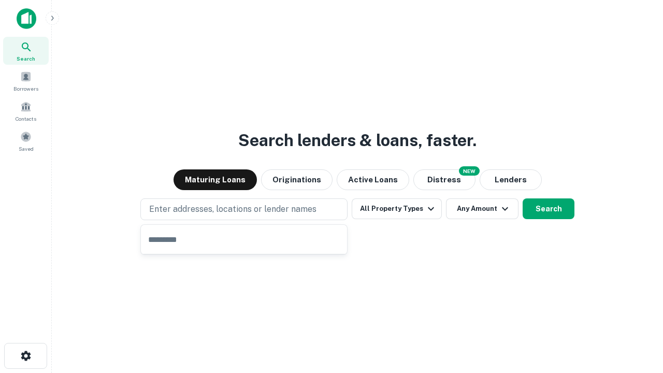  What do you see at coordinates (511, 180) in the screenshot?
I see `button: Lenders` at bounding box center [511, 180].